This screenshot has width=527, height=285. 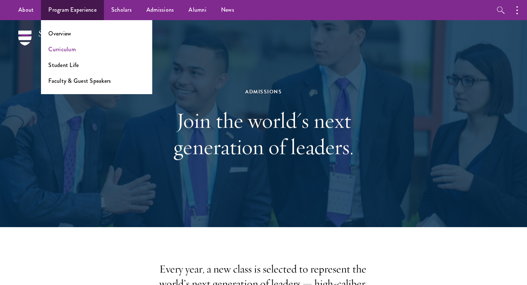 What do you see at coordinates (62, 49) in the screenshot?
I see `a: Curriculum` at bounding box center [62, 49].